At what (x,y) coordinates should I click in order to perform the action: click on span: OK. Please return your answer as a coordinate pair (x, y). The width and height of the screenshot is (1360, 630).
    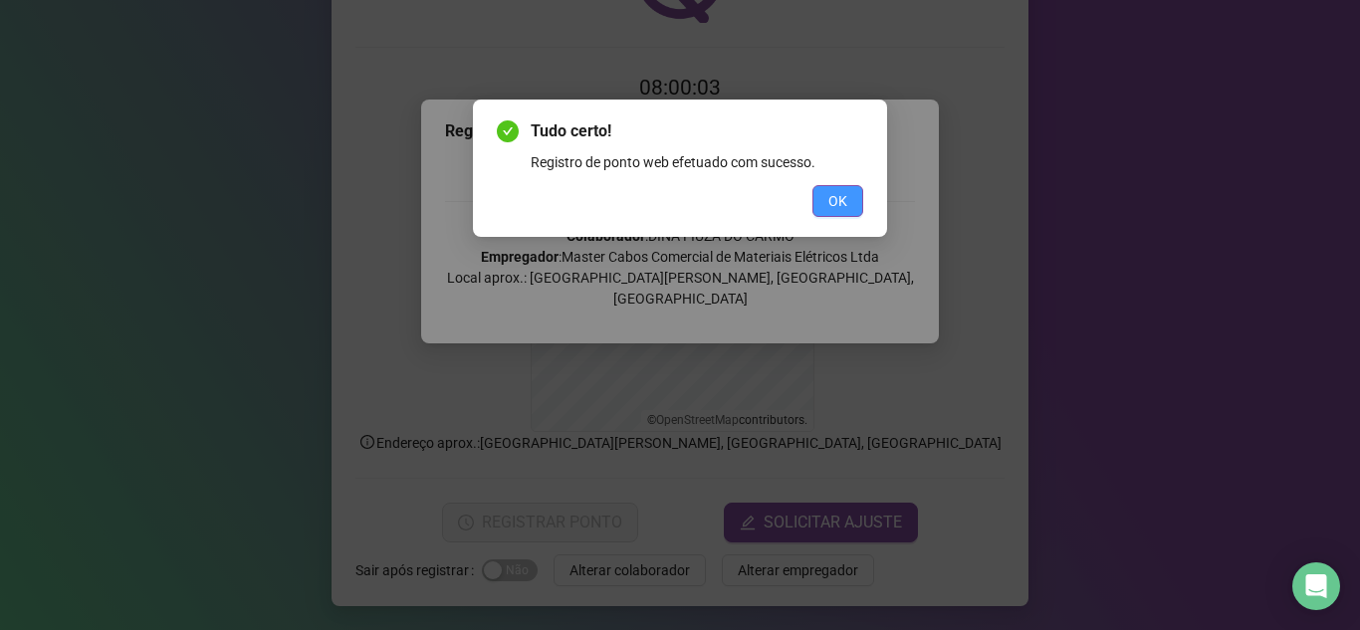
    Looking at the image, I should click on (837, 201).